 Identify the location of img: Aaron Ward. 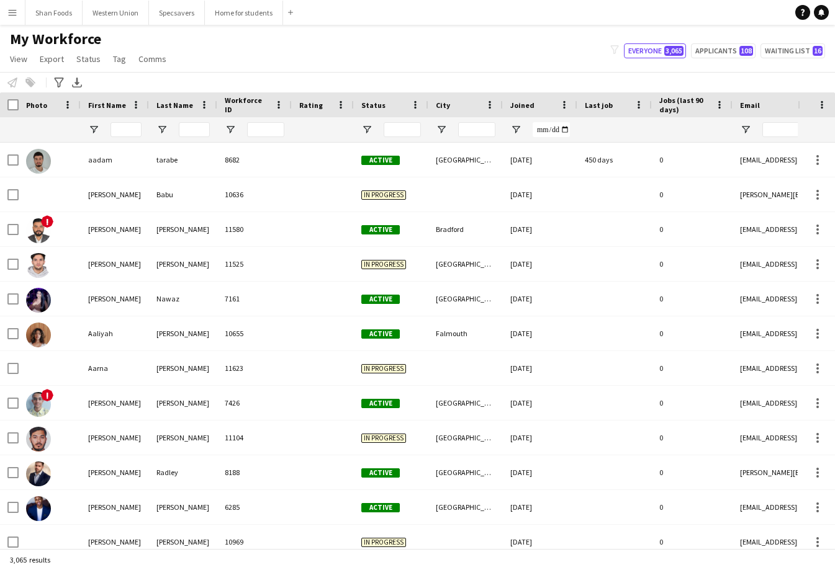
(38, 509).